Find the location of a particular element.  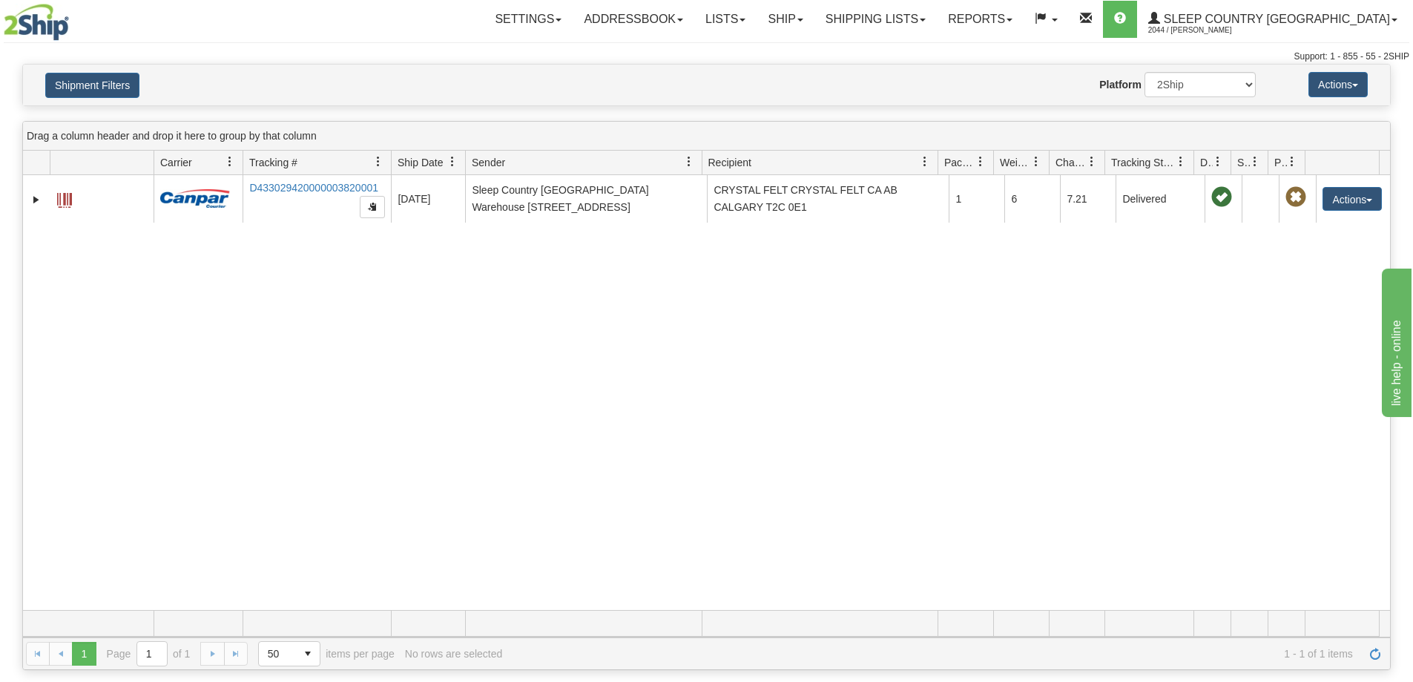

a: Shipment Issues filter column settings is located at coordinates (1255, 162).